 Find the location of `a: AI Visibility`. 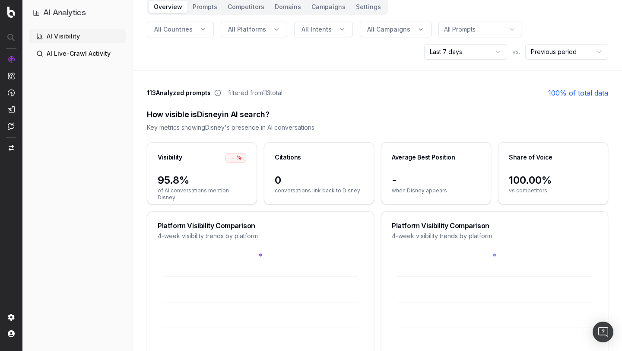

a: AI Visibility is located at coordinates (77, 36).